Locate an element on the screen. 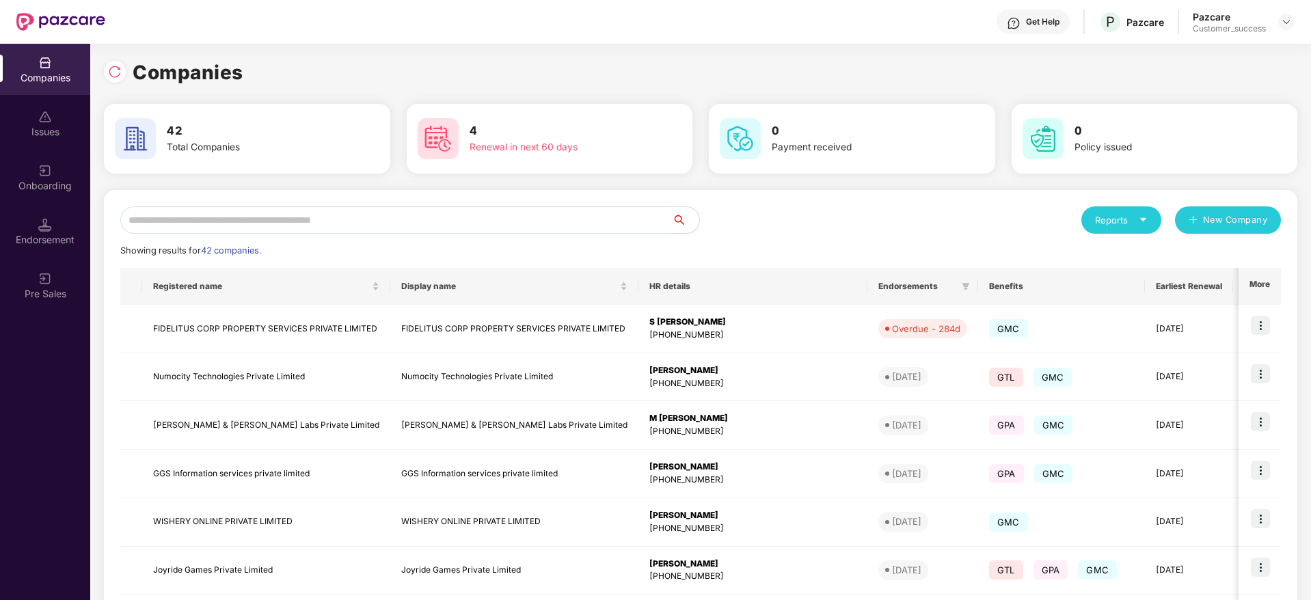 This screenshot has height=600, width=1311. img: svg+xml;base64,PHN2ZyBpZD0iUmVsb2FkLTMyeDMyIiB4bWxucz0iaHR0cDovL3d3dy53My5vcmcvMjAwMC9zdmciIHdpZH... is located at coordinates (115, 72).